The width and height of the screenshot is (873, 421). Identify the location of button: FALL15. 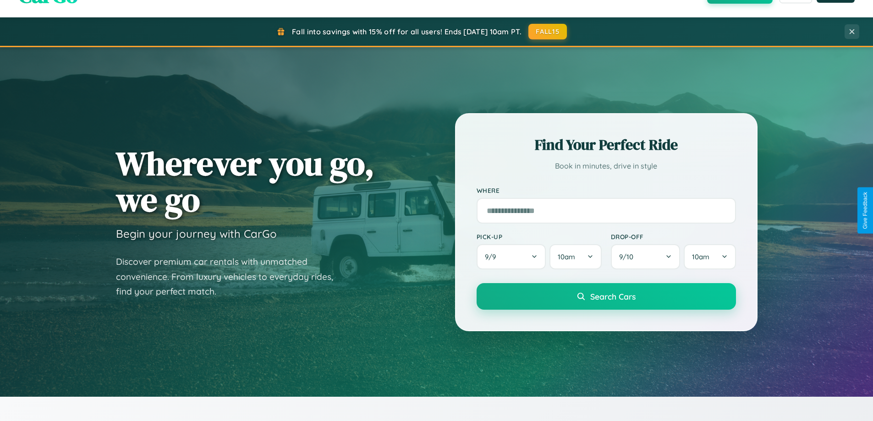
(548, 32).